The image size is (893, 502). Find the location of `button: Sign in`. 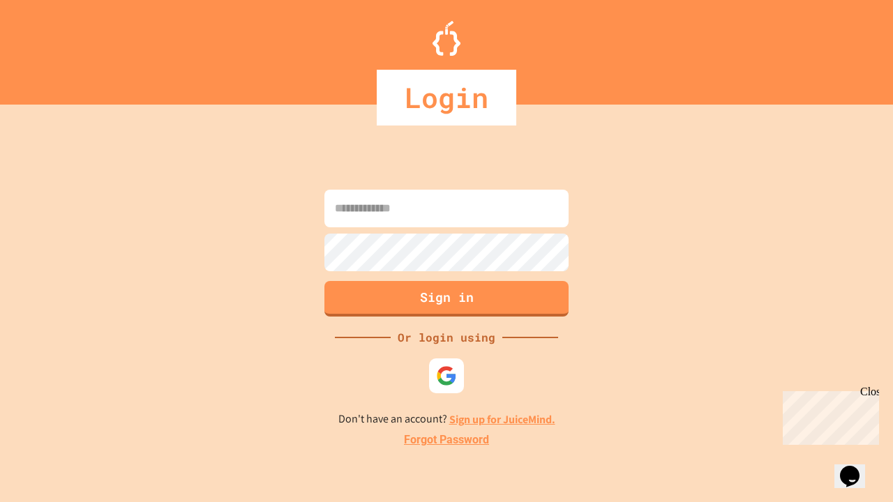

button: Sign in is located at coordinates (446, 299).